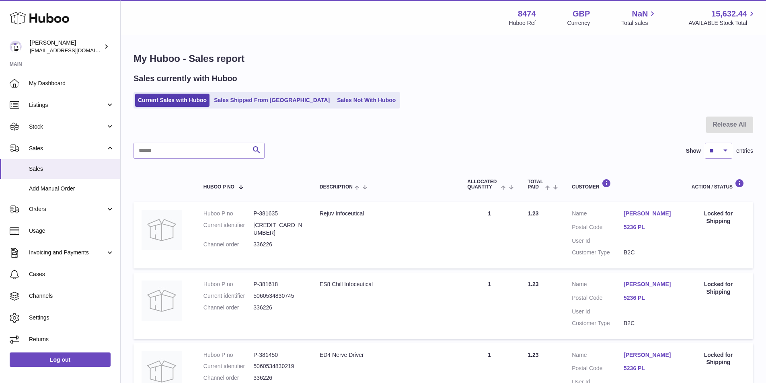 The image size is (766, 383). I want to click on span: Description, so click(336, 187).